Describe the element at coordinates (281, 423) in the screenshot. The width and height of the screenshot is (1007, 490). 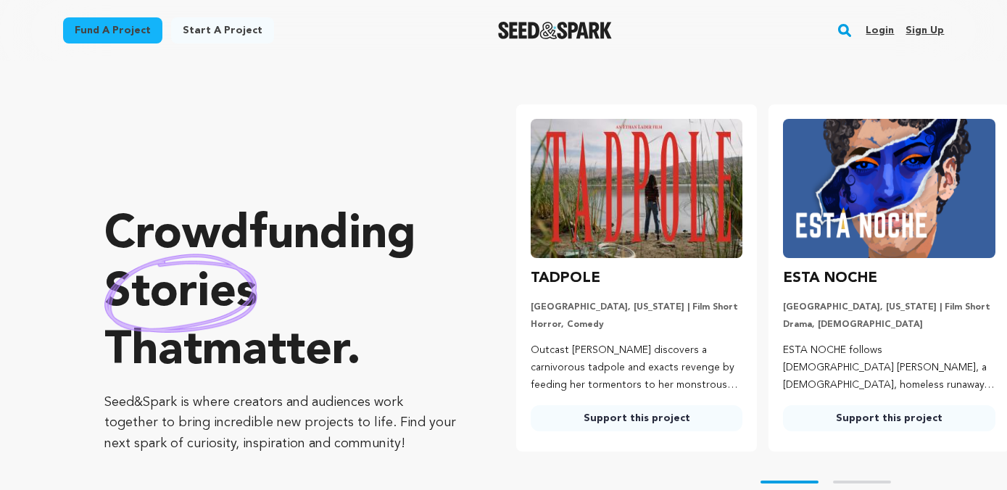
I see `p: Seed&Spark is where creators and audiences work together to bring incredible new projects to life...` at that location.